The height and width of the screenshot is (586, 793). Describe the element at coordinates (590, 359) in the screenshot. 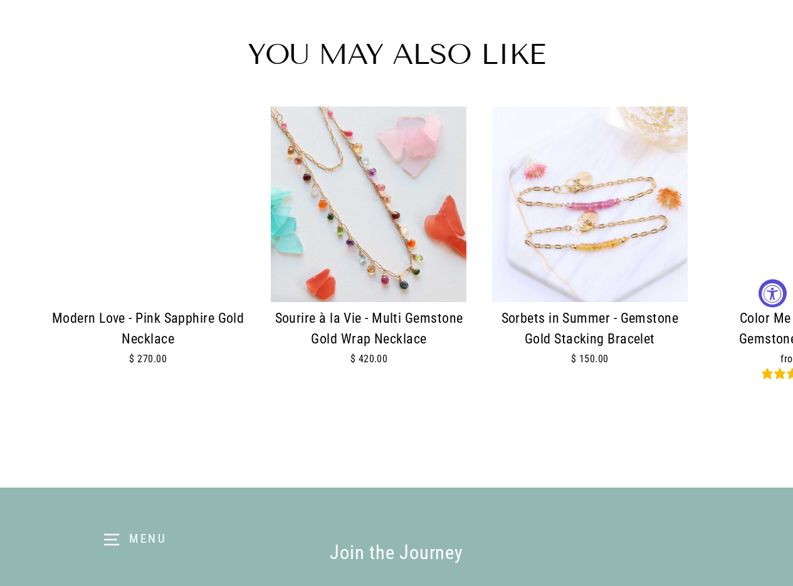

I see `span: $ 150.00` at that location.